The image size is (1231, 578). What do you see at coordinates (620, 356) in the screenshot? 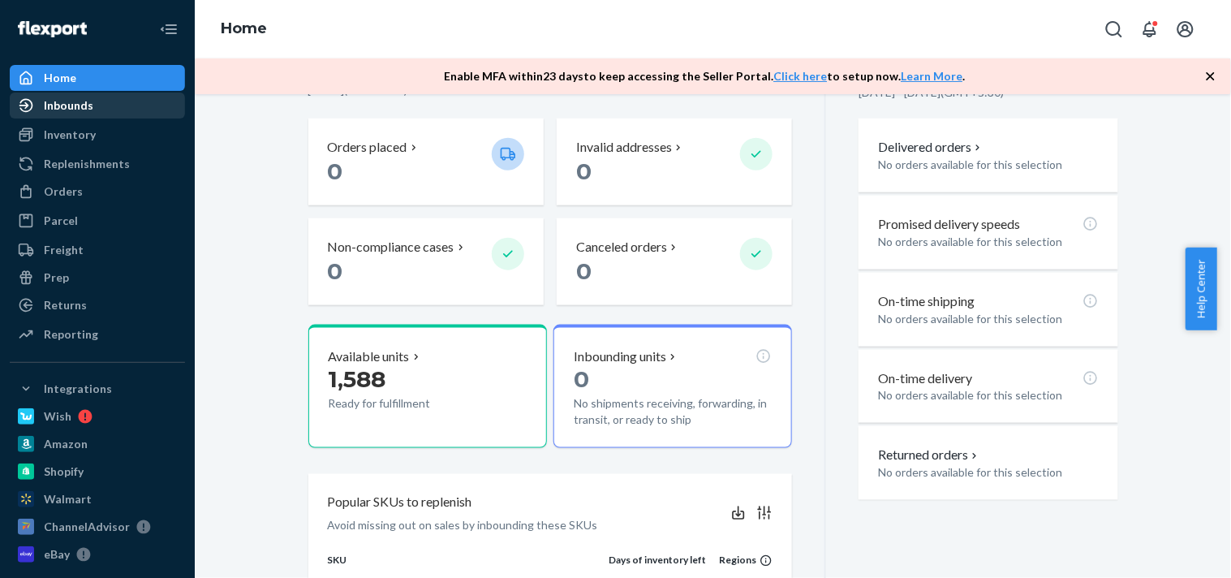
I see `p: Inbounding units` at bounding box center [620, 356].